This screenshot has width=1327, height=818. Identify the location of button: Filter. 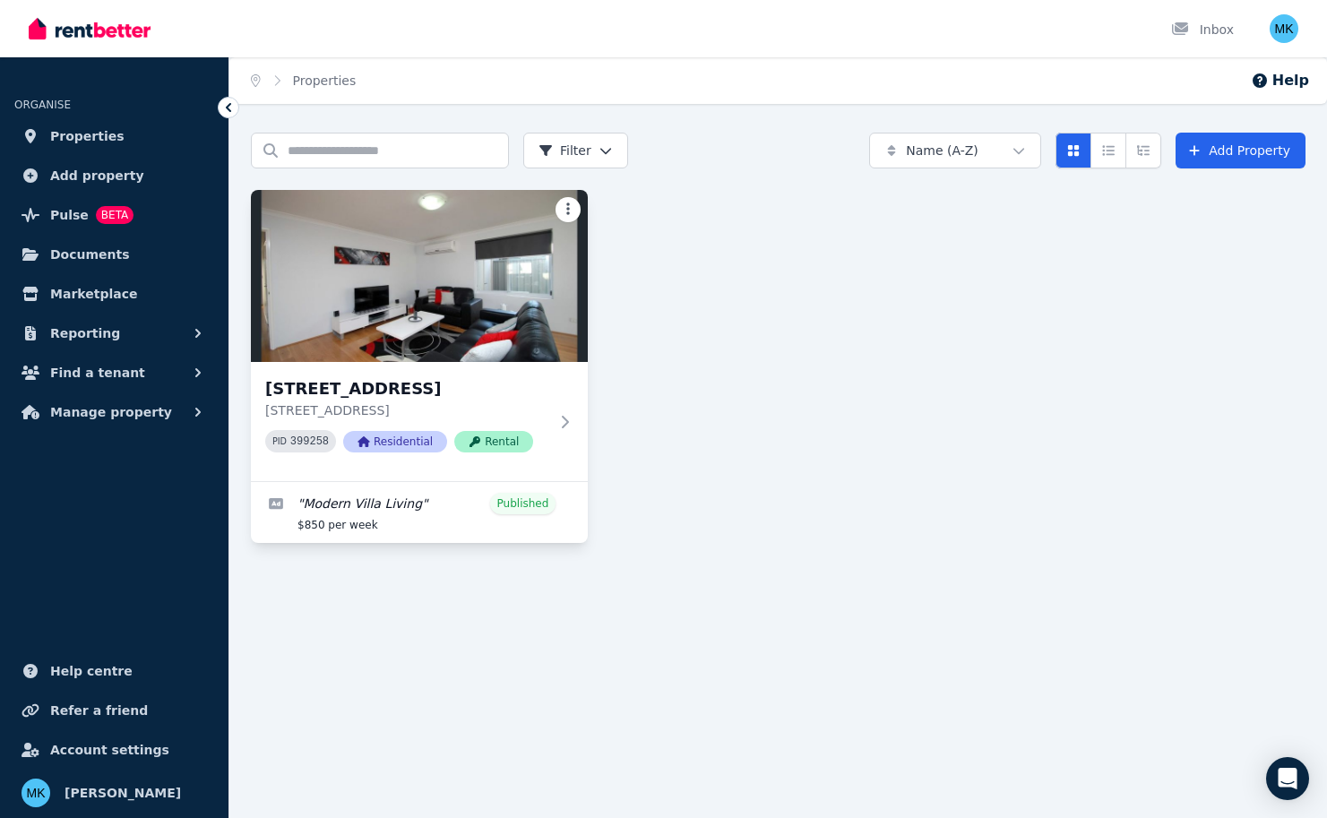
(575, 151).